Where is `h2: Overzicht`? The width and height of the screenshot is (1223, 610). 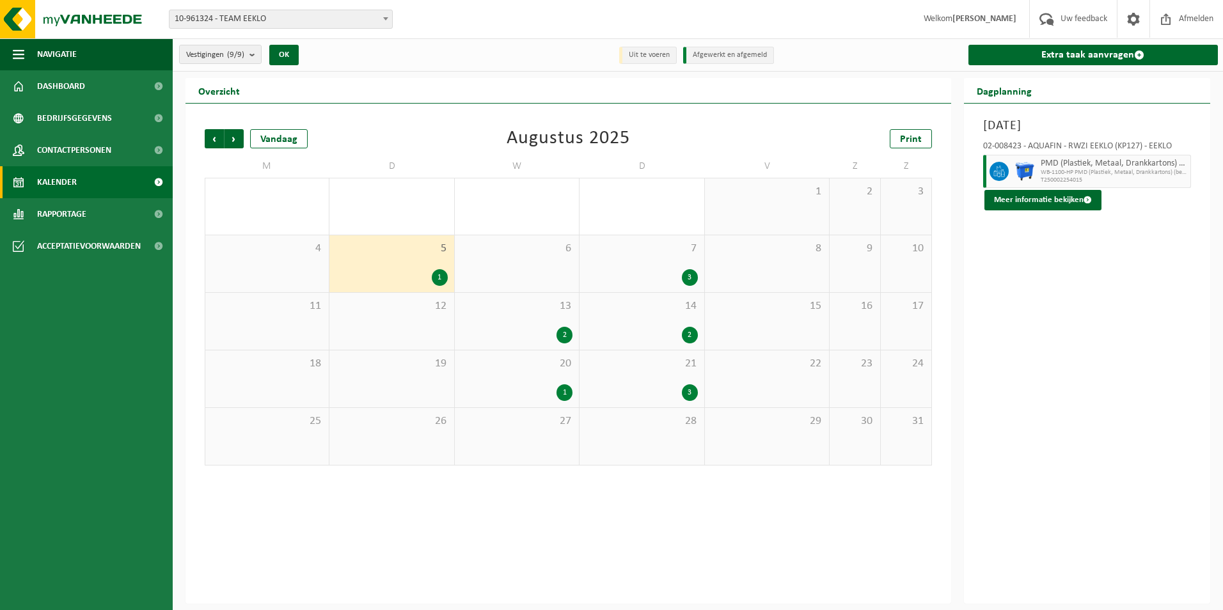 h2: Overzicht is located at coordinates (219, 90).